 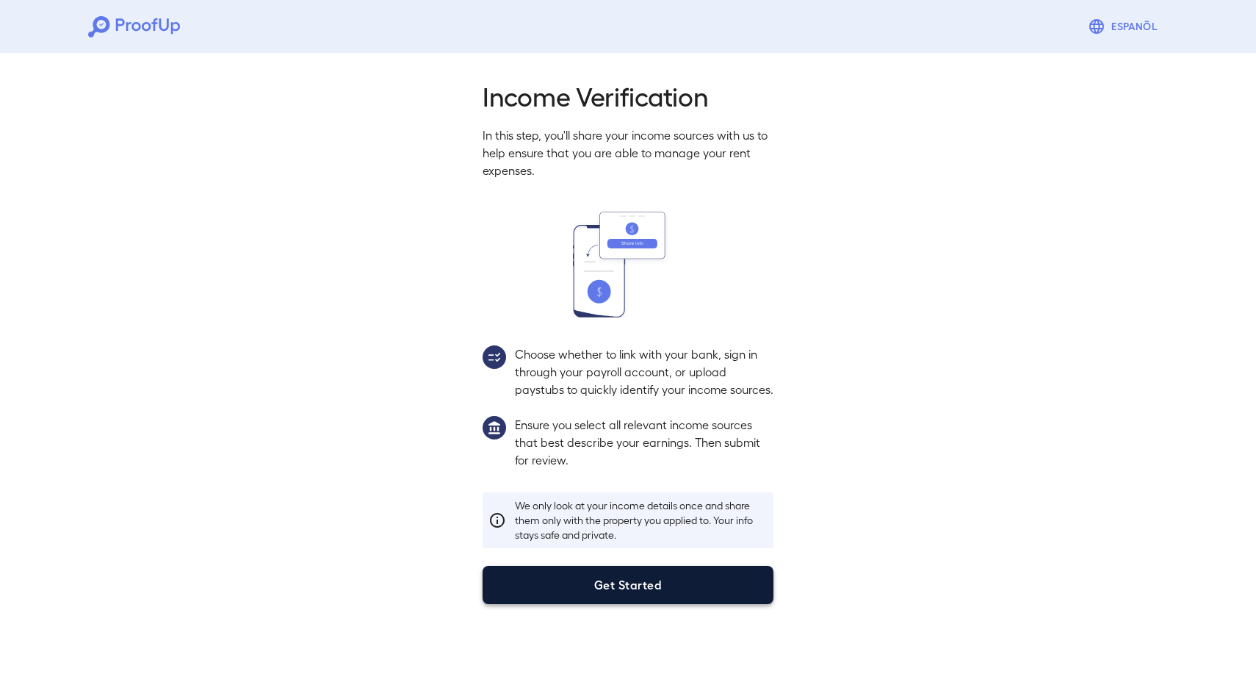 What do you see at coordinates (628, 585) in the screenshot?
I see `button: Get Started` at bounding box center [628, 585].